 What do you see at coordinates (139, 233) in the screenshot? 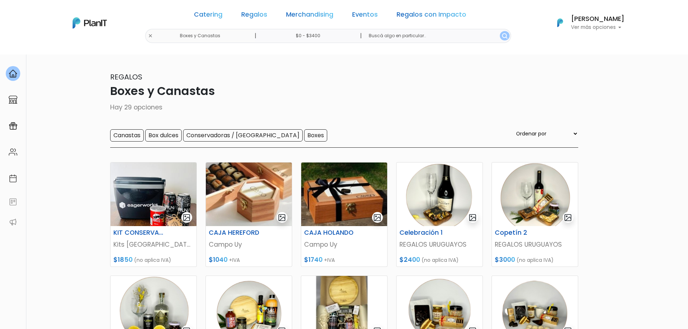
I see `h6: KIT CONSERVADORA` at bounding box center [139, 233].